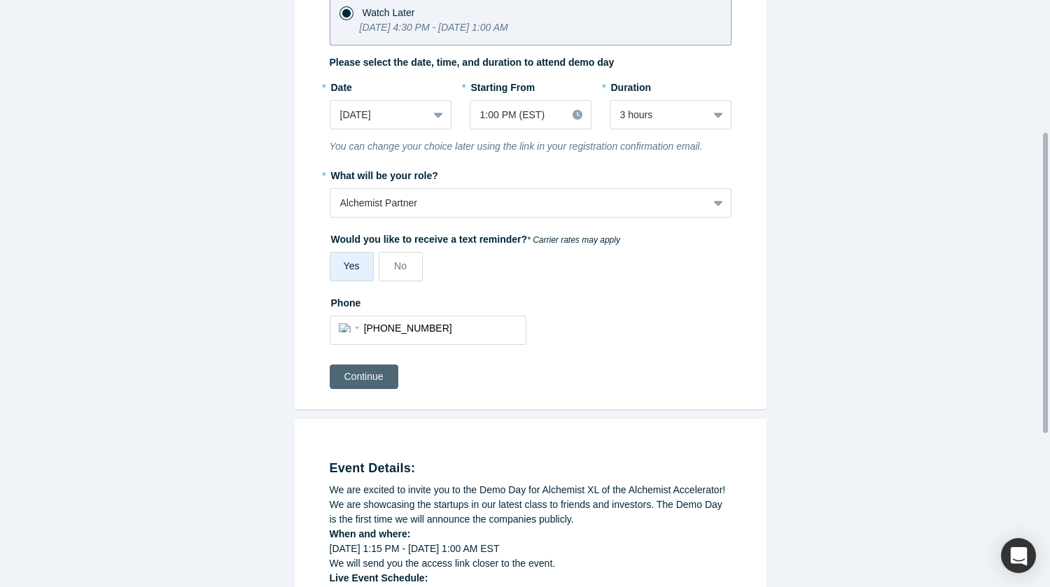 The width and height of the screenshot is (1050, 587). I want to click on label: Duration, so click(671, 85).